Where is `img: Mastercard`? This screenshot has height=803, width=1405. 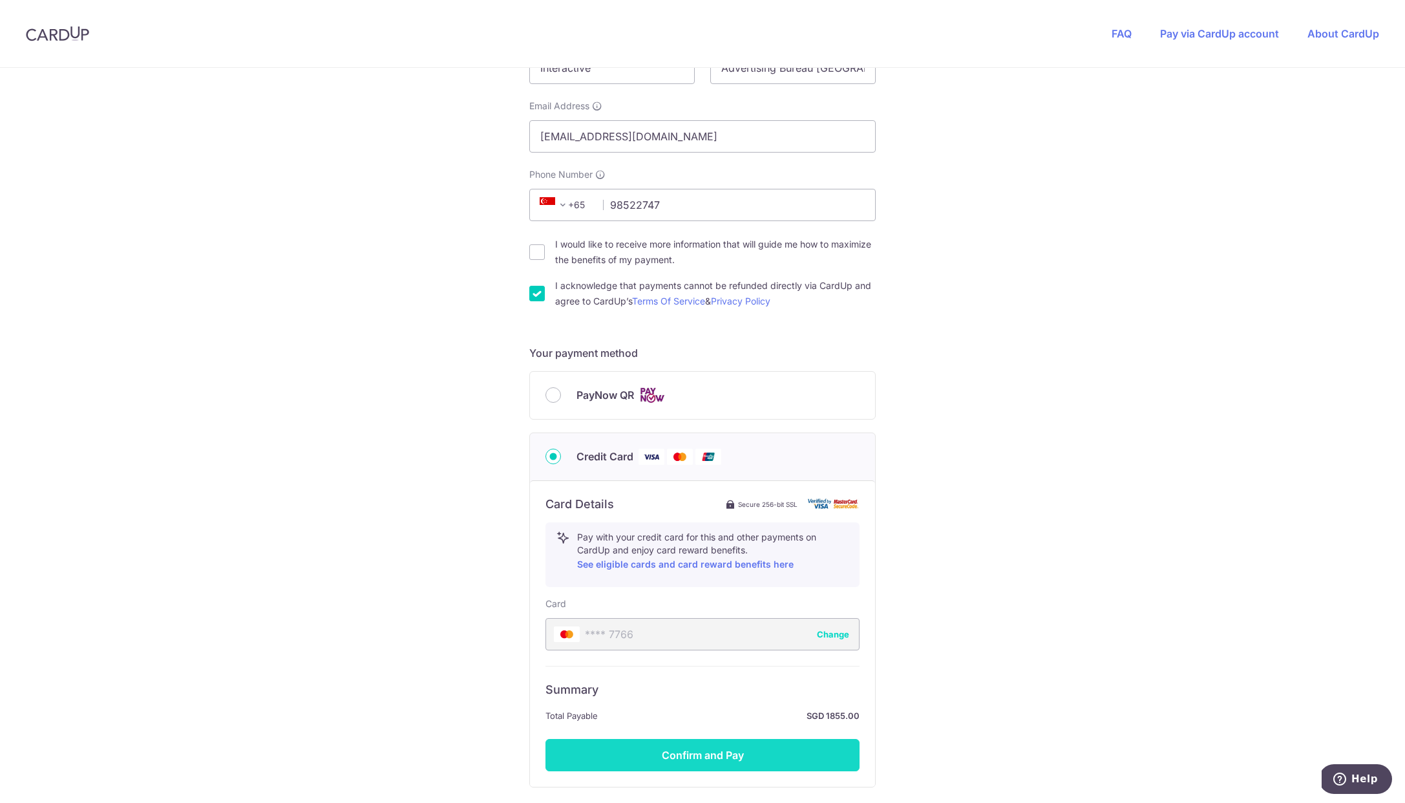
img: Mastercard is located at coordinates (680, 456).